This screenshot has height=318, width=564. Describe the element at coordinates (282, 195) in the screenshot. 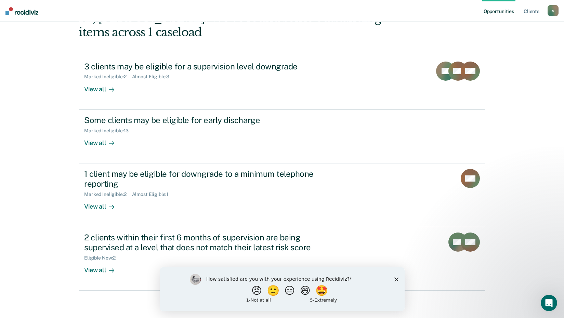

I see `a: 1 client may be eligible for downgrade to a minimum telephone reportingMarked Ineligible:2Almost ...` at that location.